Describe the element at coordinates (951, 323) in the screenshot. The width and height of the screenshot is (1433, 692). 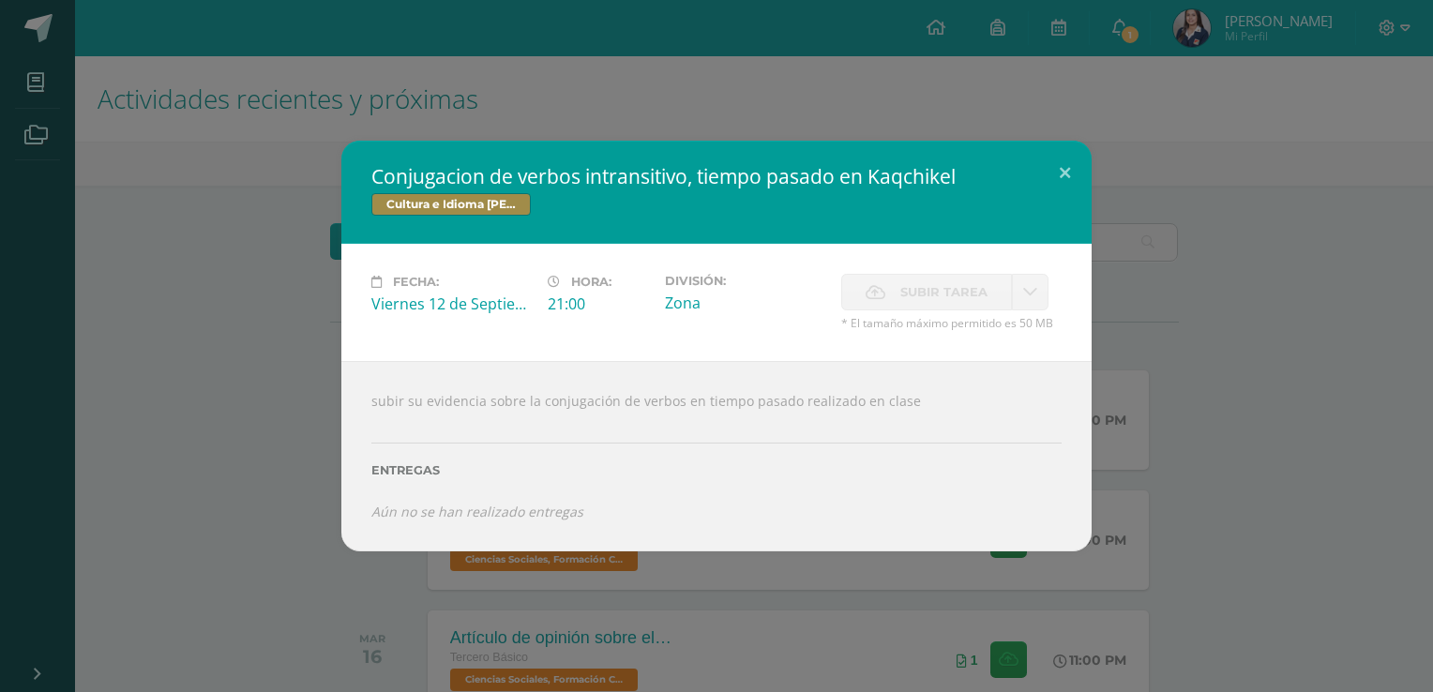
I see `span: * El tamaño máximo permitido es 50 MB` at that location.